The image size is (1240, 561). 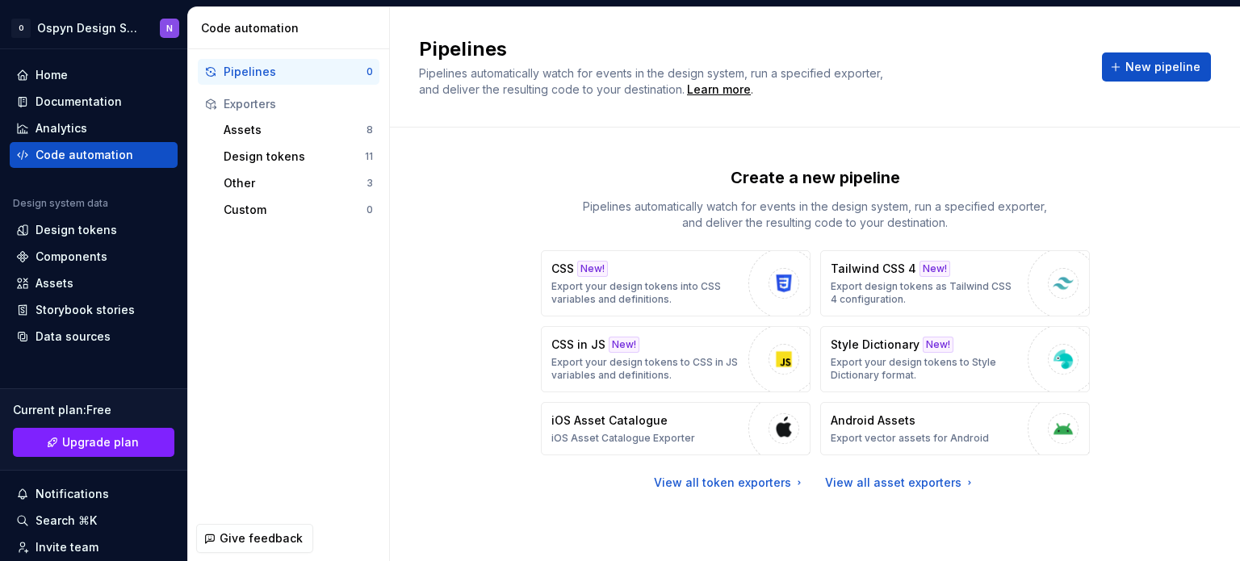 I want to click on a: Pipelines0, so click(x=288, y=72).